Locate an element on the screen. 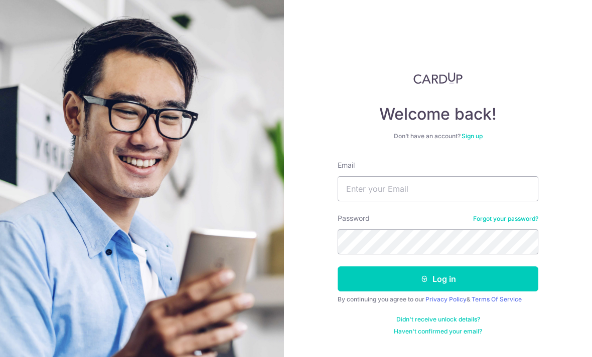  a: Didn't receive unlock details? is located at coordinates (438, 320).